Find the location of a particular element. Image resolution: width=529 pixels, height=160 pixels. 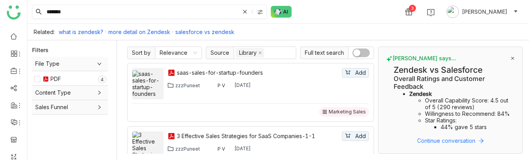

span: Full text search is located at coordinates (324, 53).